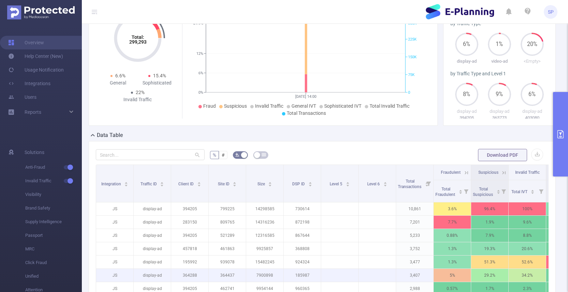 This screenshot has height=292, width=568. What do you see at coordinates (490, 262) in the screenshot?
I see `p: 51.3%` at bounding box center [490, 262].